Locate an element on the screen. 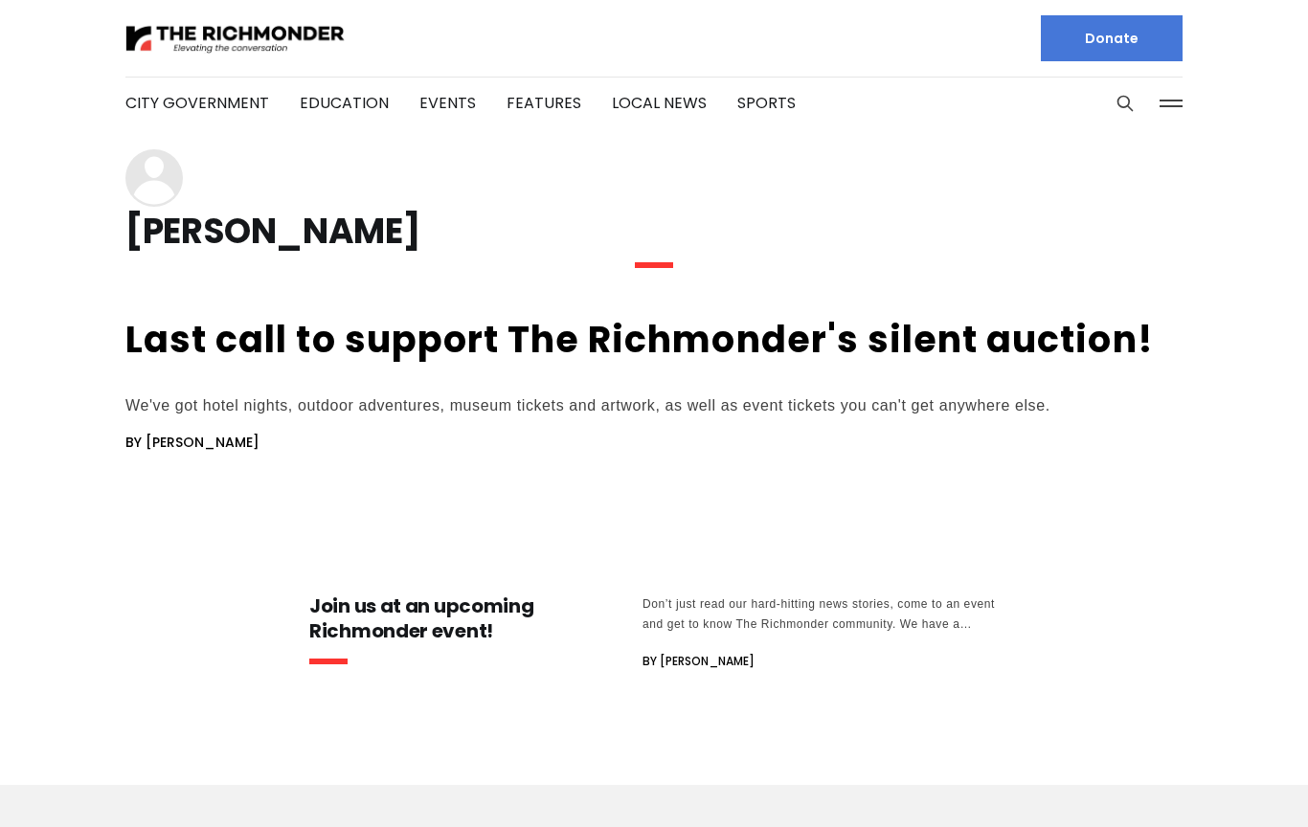 The height and width of the screenshot is (827, 1308). h3: Join us at an upcoming Richmonder event! is located at coordinates (438, 618).